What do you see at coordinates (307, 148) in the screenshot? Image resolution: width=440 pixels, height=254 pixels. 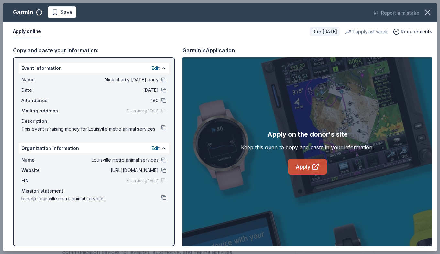 I see `div: Keep this open to copy and paste in your information.` at bounding box center [307, 148].